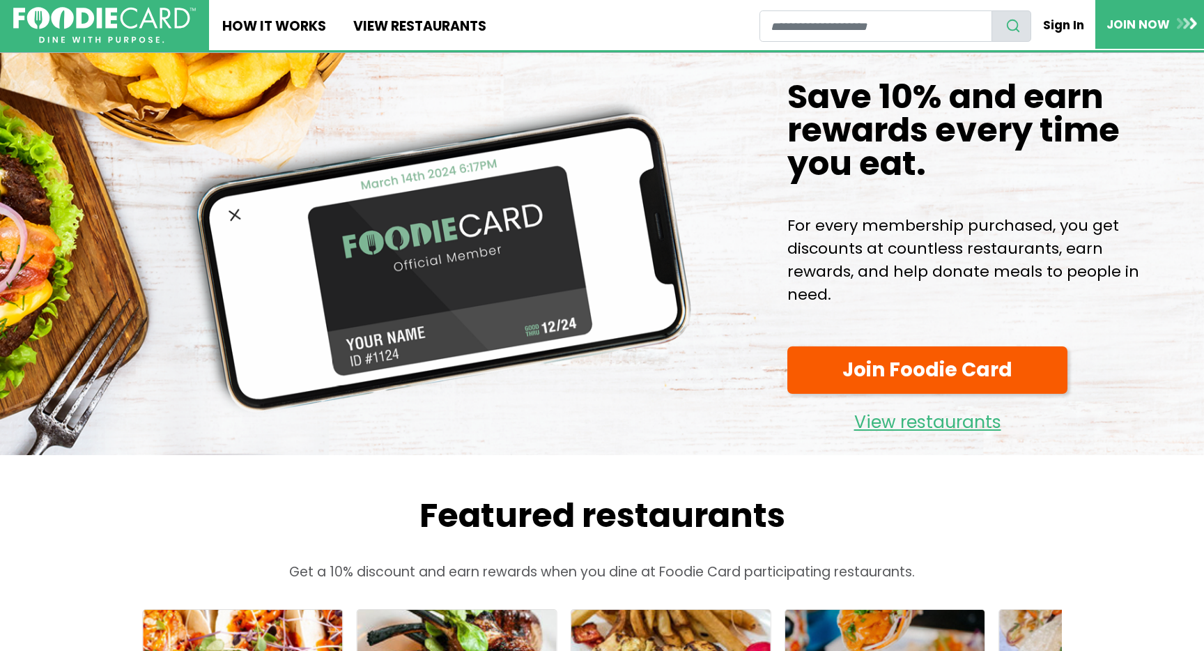  What do you see at coordinates (974, 130) in the screenshot?
I see `h1: Save 10% and earn rewards every time you eat.` at bounding box center [974, 130].